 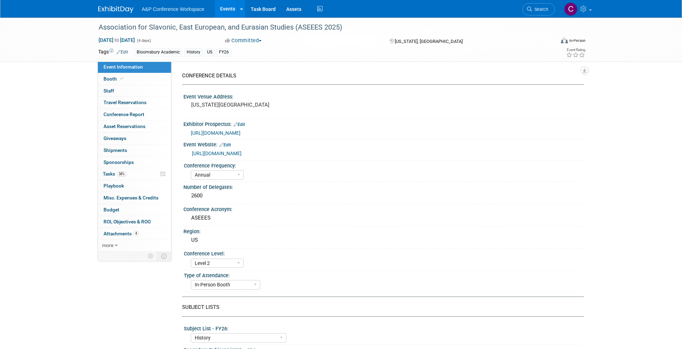 I want to click on a: Booth, so click(x=134, y=79).